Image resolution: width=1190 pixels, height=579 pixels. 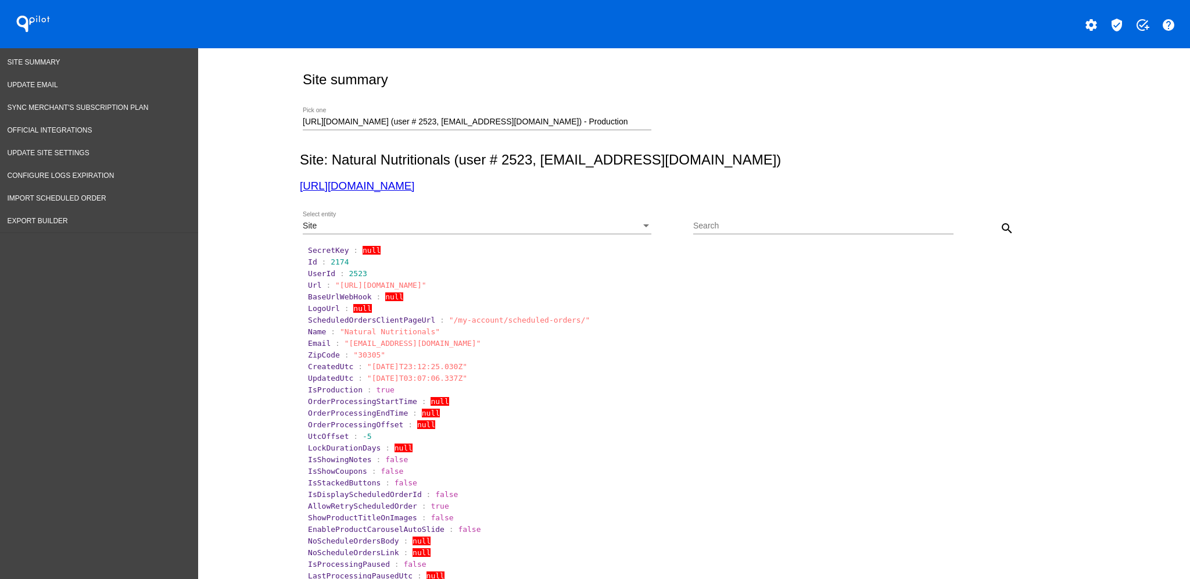 I want to click on span: Email, so click(x=319, y=343).